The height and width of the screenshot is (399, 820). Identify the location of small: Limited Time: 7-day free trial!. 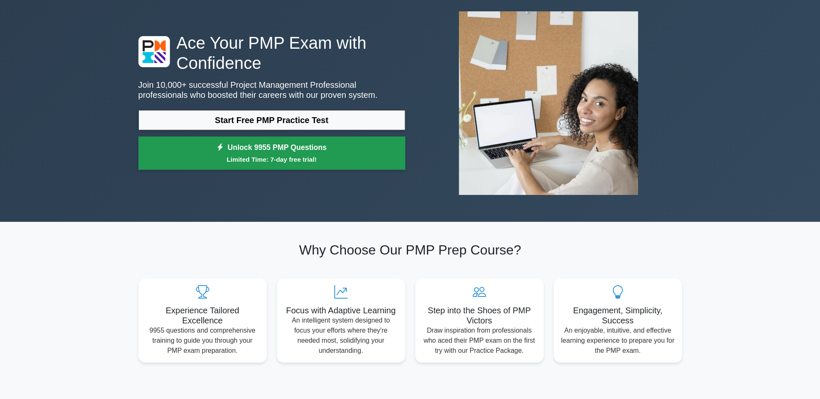
(272, 159).